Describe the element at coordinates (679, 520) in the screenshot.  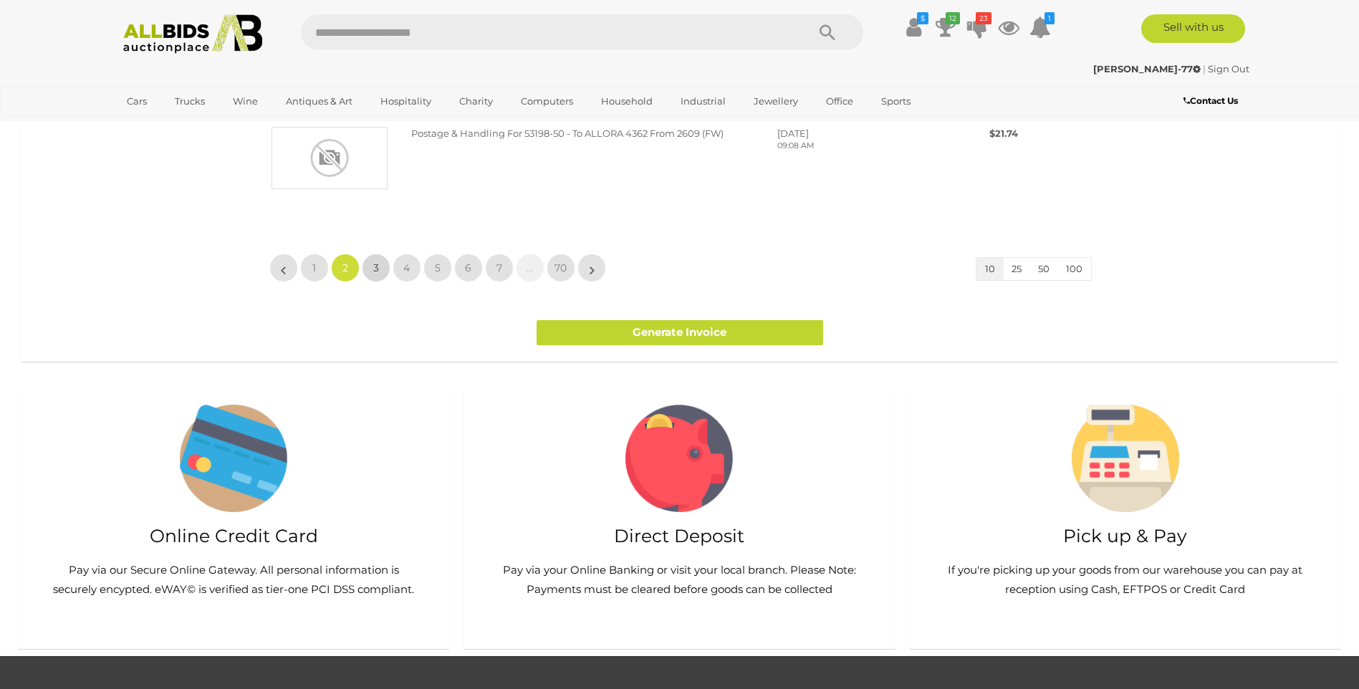
I see `a: Direct Deposit Pay via your Online Banking or visit your local branch. Please Note: Payments must...` at that location.